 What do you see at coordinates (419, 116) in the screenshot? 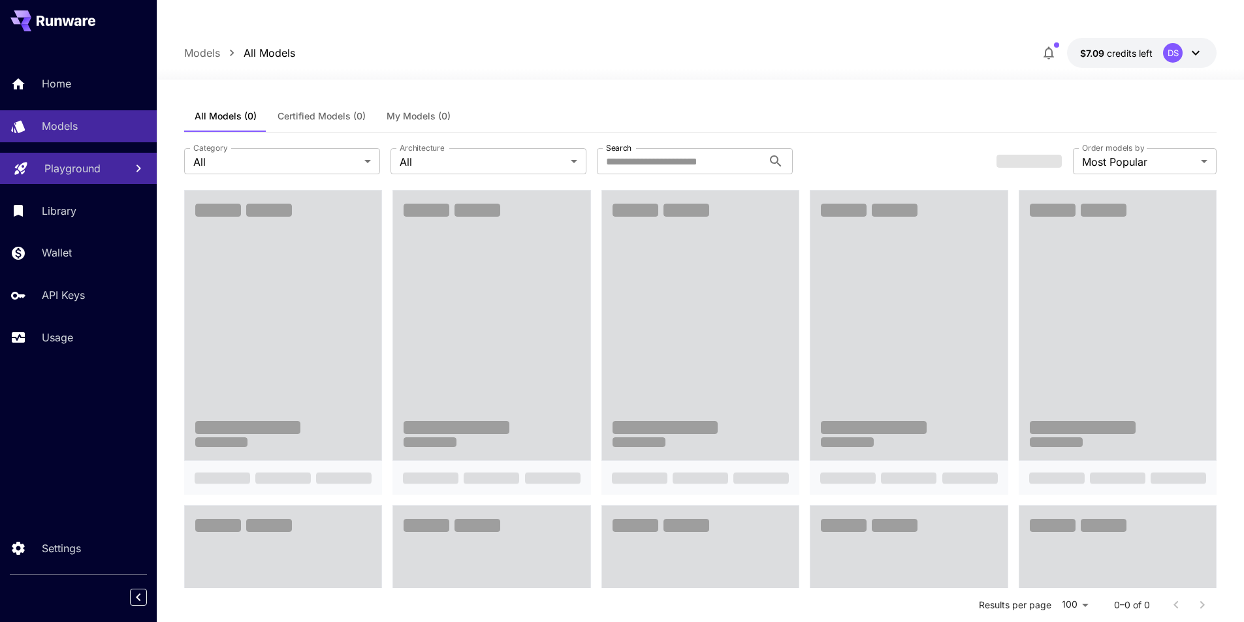
I see `span: My Models (0)` at bounding box center [419, 116].